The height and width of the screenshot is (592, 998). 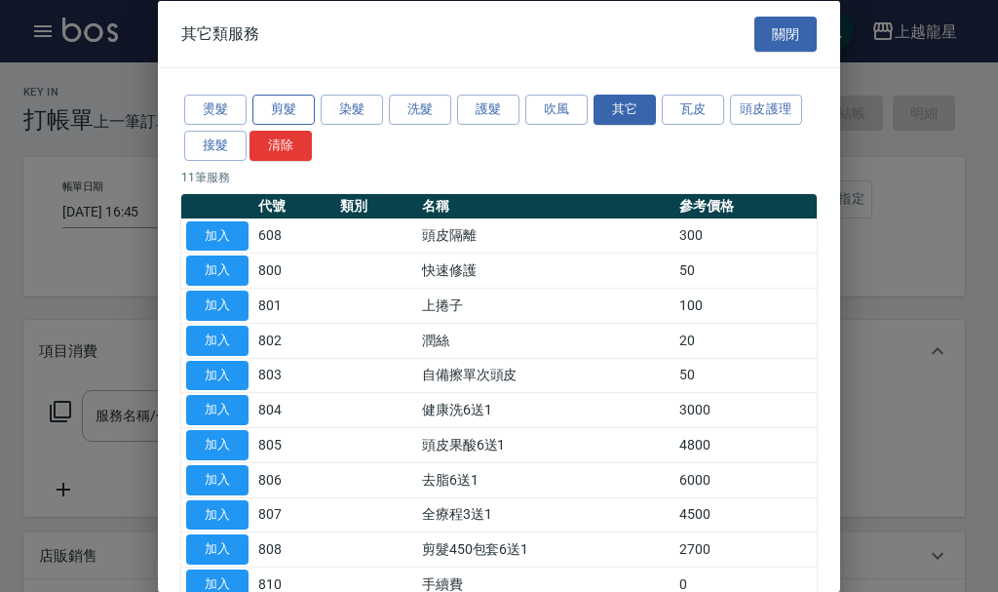 What do you see at coordinates (294, 480) in the screenshot?
I see `td: 806` at bounding box center [294, 480].